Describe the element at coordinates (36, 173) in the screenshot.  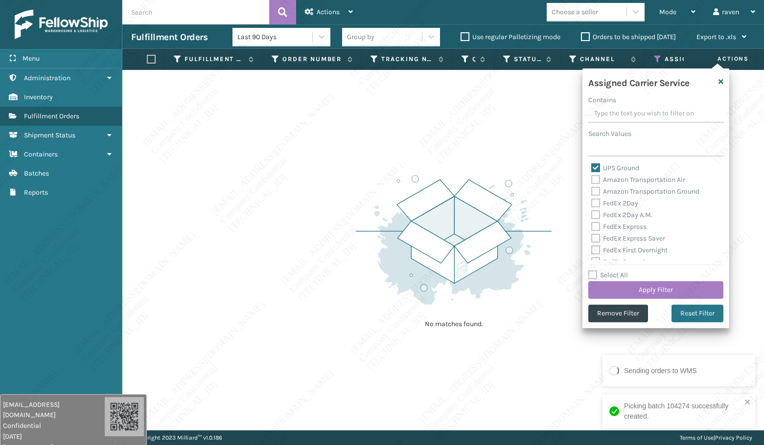
I see `span: Batches` at that location.